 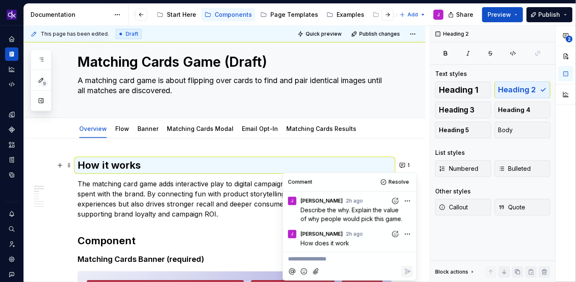 What do you see at coordinates (463, 168) in the screenshot?
I see `button: Numbered` at bounding box center [463, 168].